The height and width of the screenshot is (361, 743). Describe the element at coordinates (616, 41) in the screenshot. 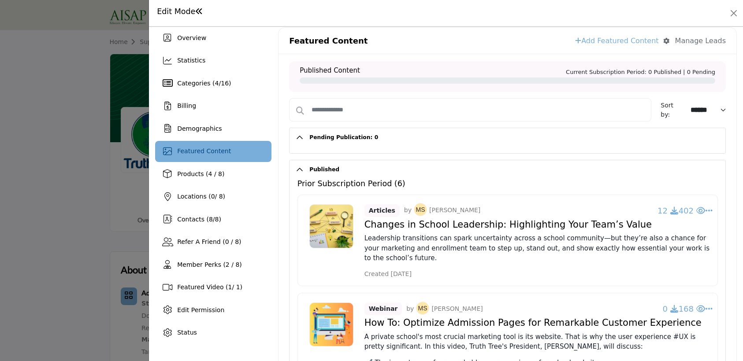

I see `a: Add Featured Content` at that location.